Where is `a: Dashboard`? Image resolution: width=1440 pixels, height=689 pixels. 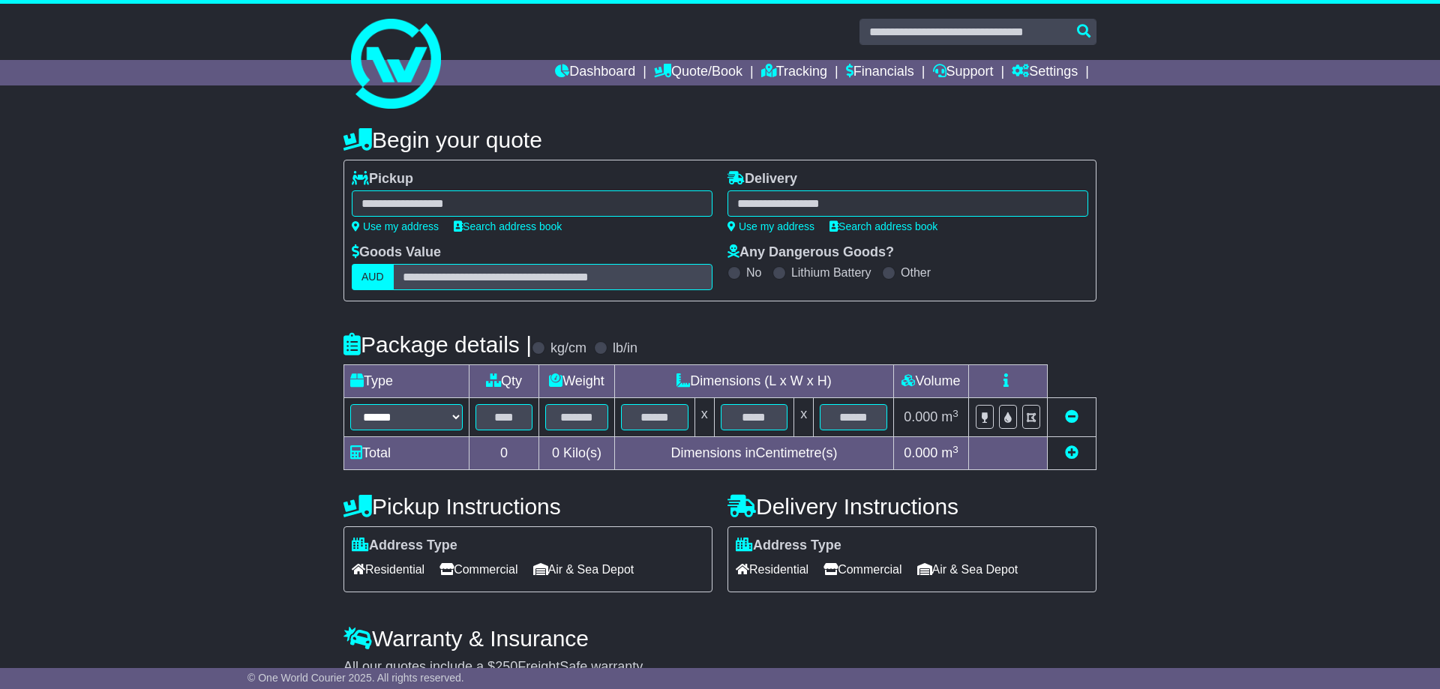 a: Dashboard is located at coordinates (595, 73).